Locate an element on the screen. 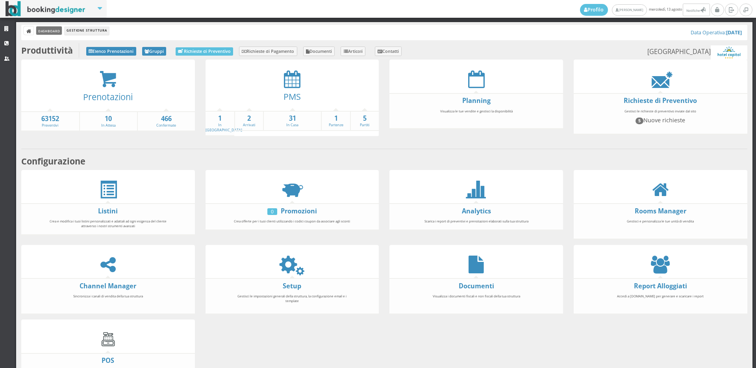  div: Visualizza le tue vendite e gestisci la disponibilità is located at coordinates (477, 115).